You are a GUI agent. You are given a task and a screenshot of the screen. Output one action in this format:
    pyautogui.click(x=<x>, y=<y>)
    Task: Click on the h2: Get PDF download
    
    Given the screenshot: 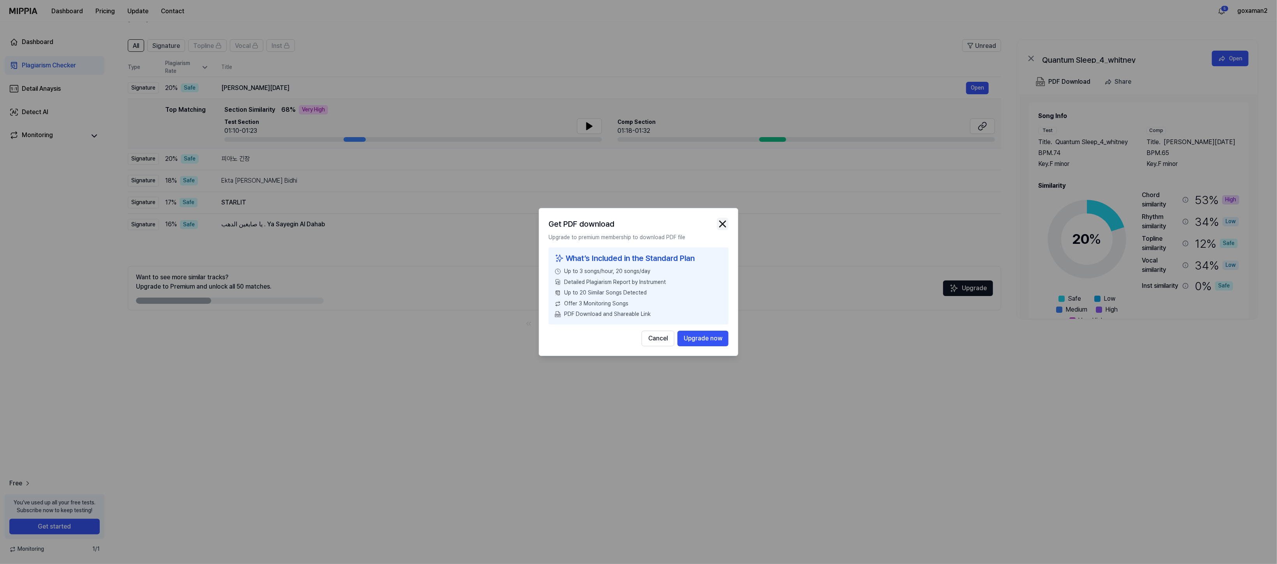 What is the action you would take?
    pyautogui.click(x=581, y=224)
    